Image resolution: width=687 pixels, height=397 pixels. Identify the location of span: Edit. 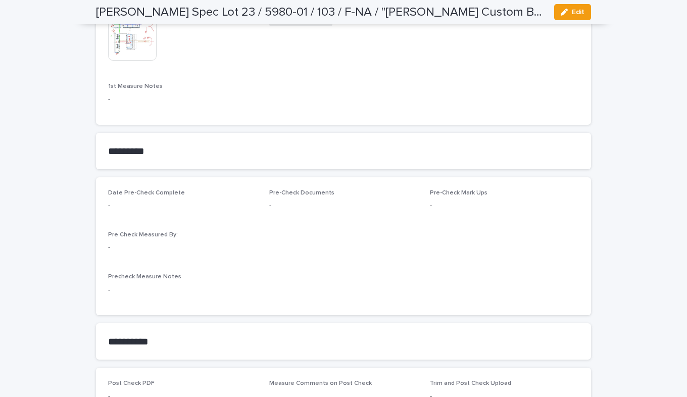
(578, 12).